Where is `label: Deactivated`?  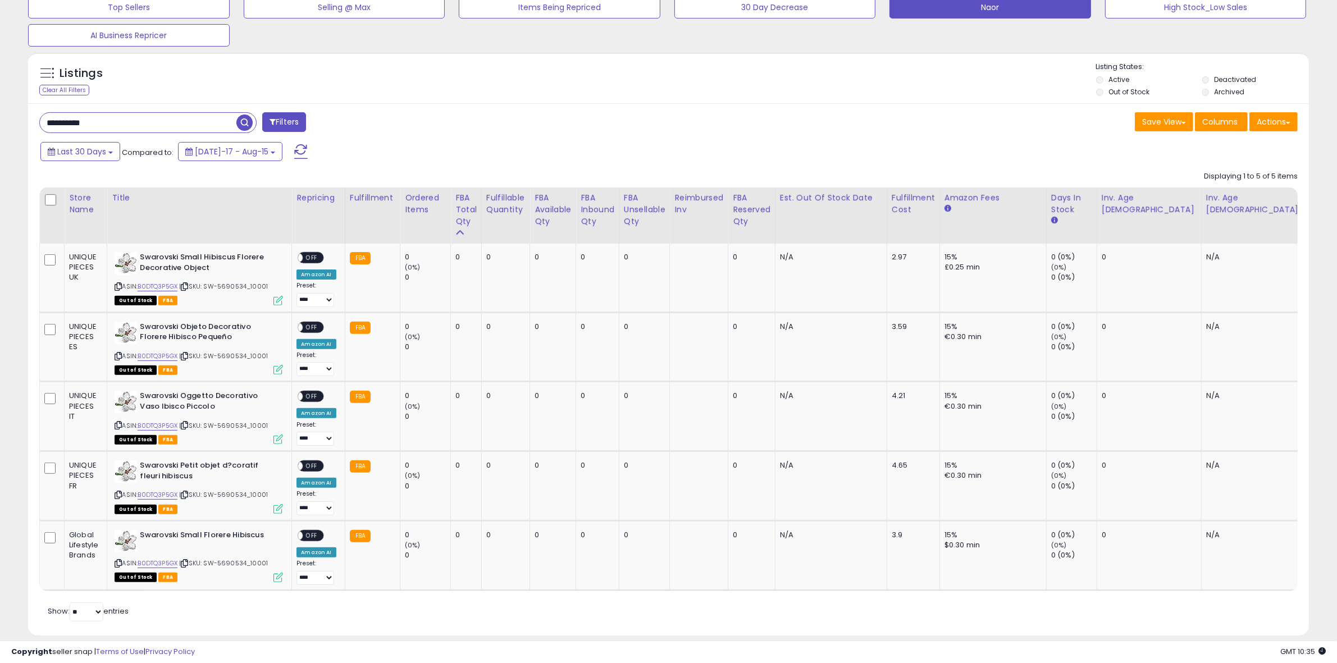
label: Deactivated is located at coordinates (1236, 79).